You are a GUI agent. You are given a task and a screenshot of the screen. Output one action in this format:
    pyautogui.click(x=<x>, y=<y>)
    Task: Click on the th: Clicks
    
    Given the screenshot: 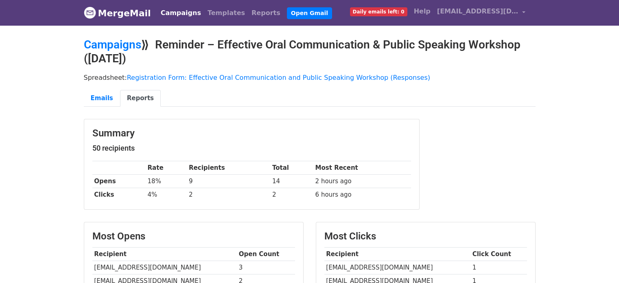 What is the action you would take?
    pyautogui.click(x=119, y=194)
    